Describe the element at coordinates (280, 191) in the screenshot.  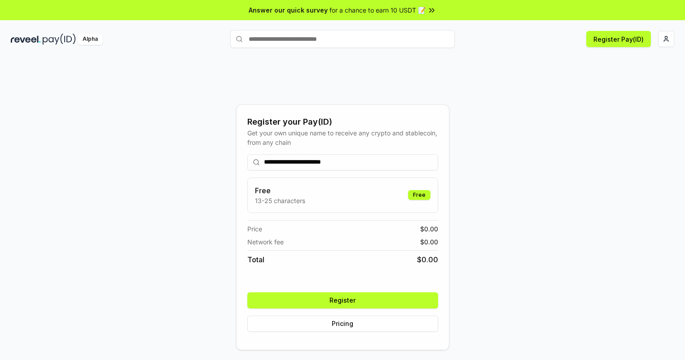
I see `h3: Free` at that location.